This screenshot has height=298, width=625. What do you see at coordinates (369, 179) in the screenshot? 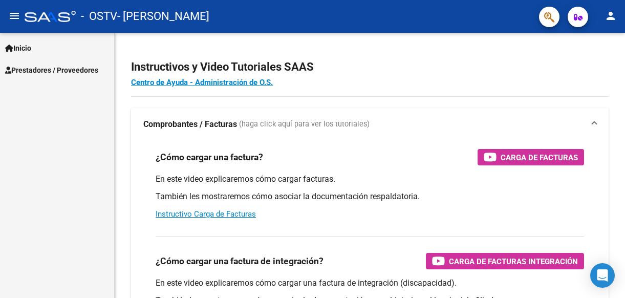
I see `p: En este video explicaremos cómo cargar facturas.` at bounding box center [369, 179].